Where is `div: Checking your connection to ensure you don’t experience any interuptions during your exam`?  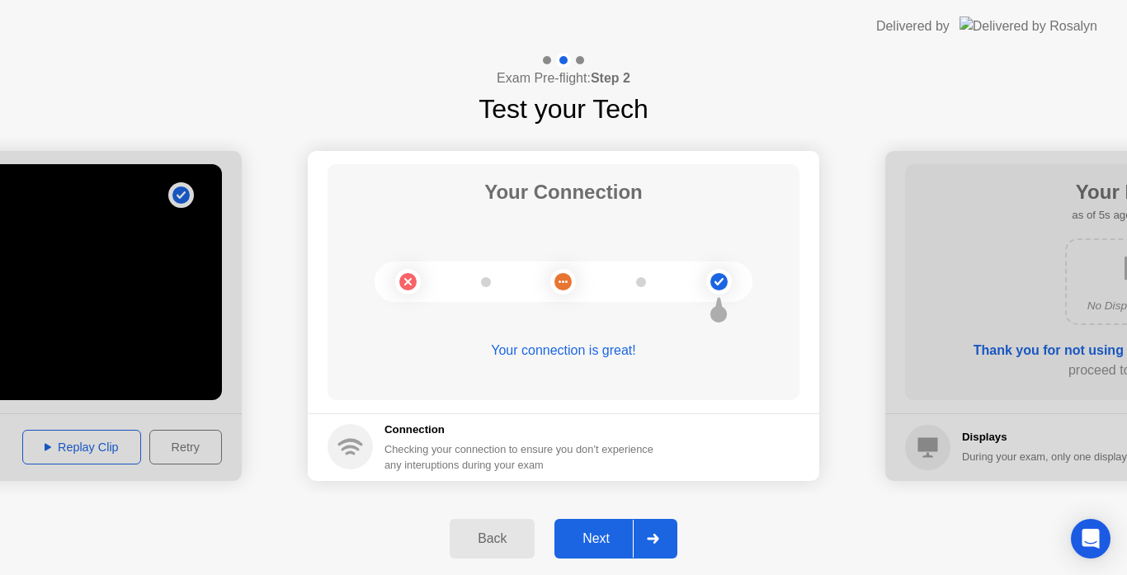
div: Checking your connection to ensure you don’t experience any interuptions during your exam is located at coordinates (524, 457).